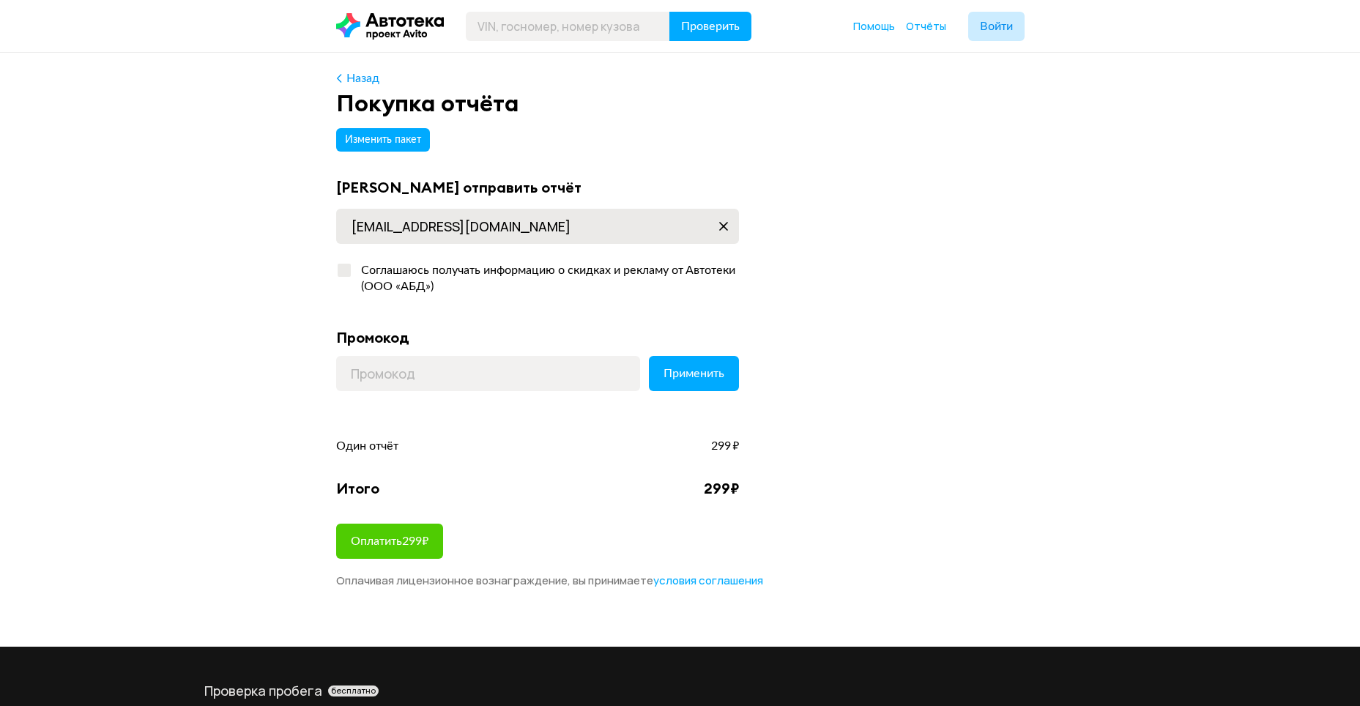 This screenshot has height=706, width=1360. Describe the element at coordinates (996, 26) in the screenshot. I see `span: Войти` at that location.